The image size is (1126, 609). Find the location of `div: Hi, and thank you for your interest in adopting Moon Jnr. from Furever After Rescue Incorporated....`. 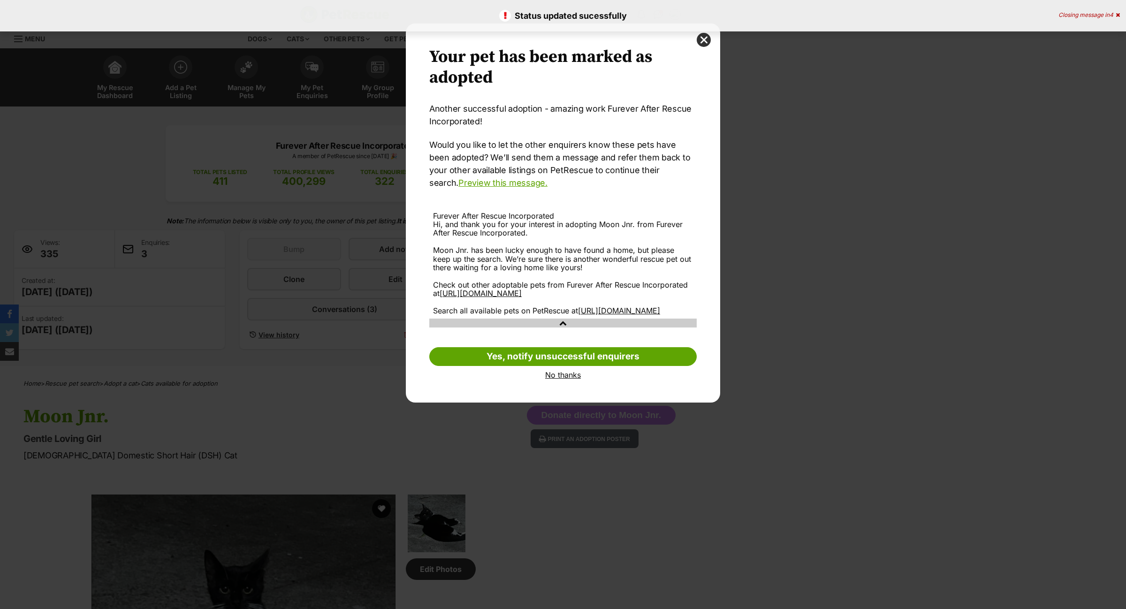

div: Hi, and thank you for your interest in adopting Moon Jnr. from Furever After Rescue Incorporated.... is located at coordinates (563, 267).